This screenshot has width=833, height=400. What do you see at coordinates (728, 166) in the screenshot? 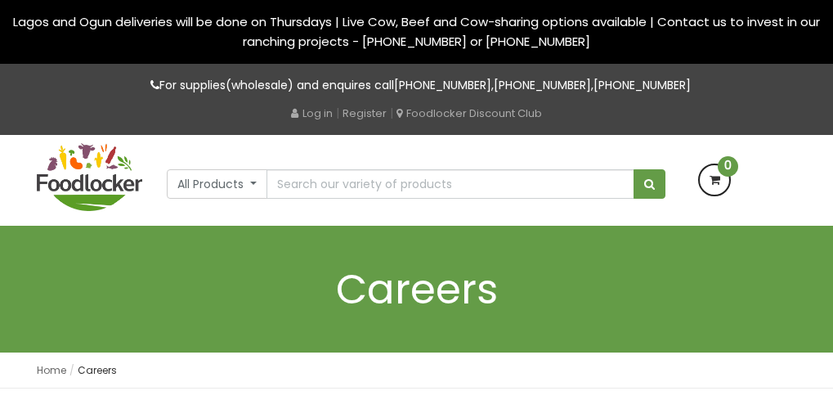
I see `span: 0` at bounding box center [728, 166].